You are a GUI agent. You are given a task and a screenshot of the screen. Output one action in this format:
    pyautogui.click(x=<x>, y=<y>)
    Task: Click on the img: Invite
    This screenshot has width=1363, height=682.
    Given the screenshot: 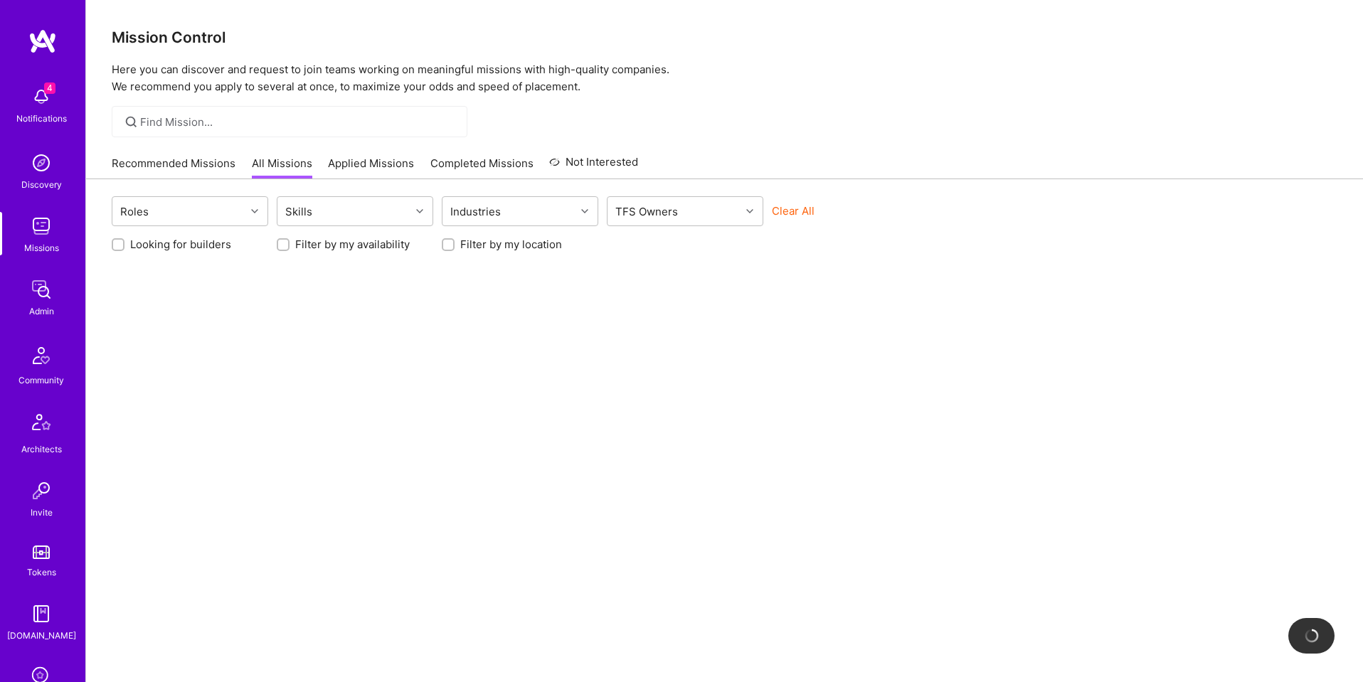 What is the action you would take?
    pyautogui.click(x=41, y=491)
    